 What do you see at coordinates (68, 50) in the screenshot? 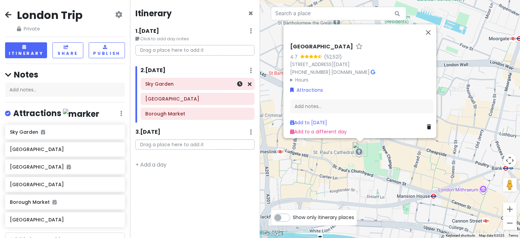
I see `button: Share` at bounding box center [68, 50].